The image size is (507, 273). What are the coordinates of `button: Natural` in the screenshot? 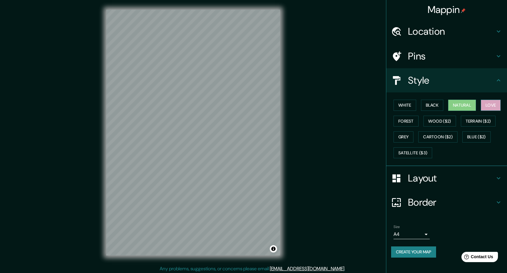 It's located at (462, 105).